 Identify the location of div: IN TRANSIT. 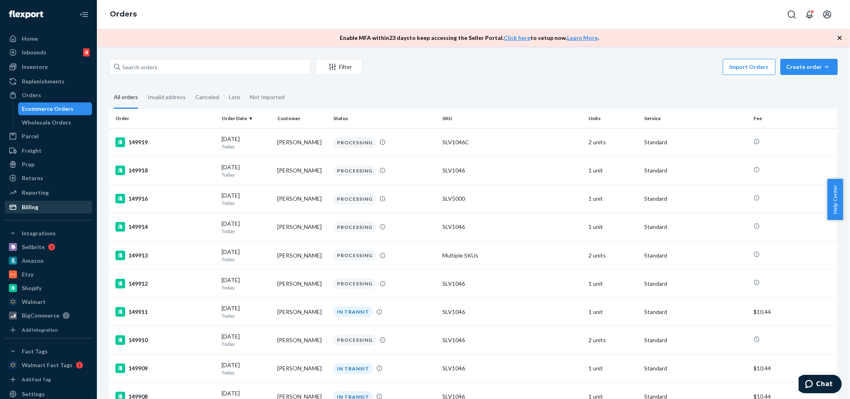
(353, 369).